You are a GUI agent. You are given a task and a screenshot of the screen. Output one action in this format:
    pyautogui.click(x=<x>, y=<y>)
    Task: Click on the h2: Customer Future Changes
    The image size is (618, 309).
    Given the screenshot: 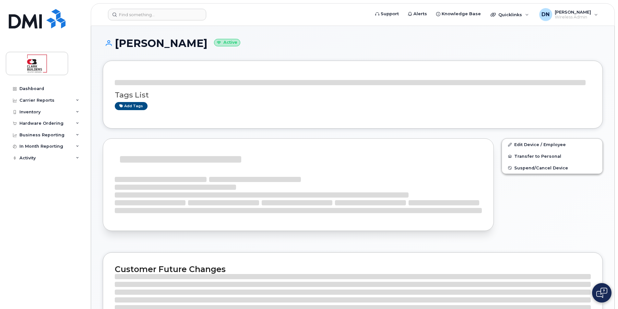 What is the action you would take?
    pyautogui.click(x=353, y=269)
    